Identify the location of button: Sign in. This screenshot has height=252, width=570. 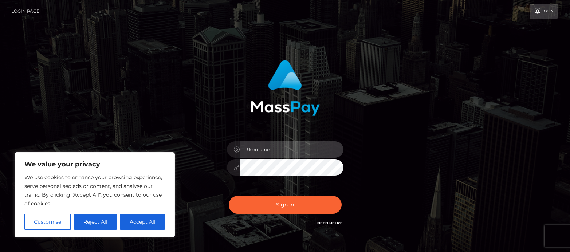
(285, 205).